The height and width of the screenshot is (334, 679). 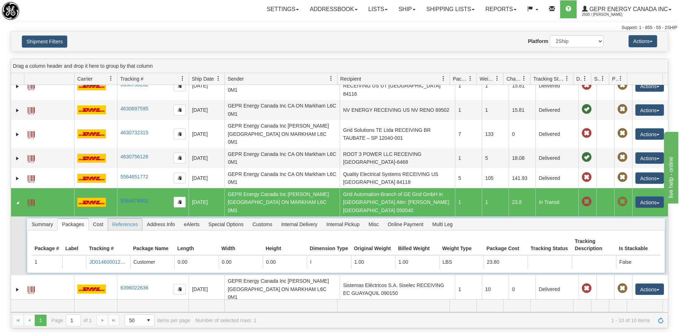 What do you see at coordinates (36, 9) in the screenshot?
I see `div: live help - online` at bounding box center [36, 9].